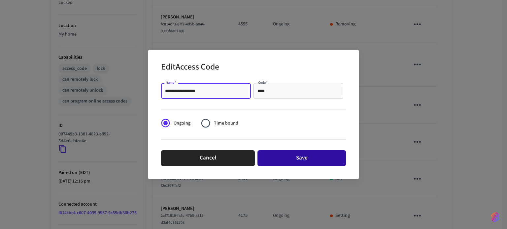 The height and width of the screenshot is (229, 507). I want to click on label: Name, so click(171, 82).